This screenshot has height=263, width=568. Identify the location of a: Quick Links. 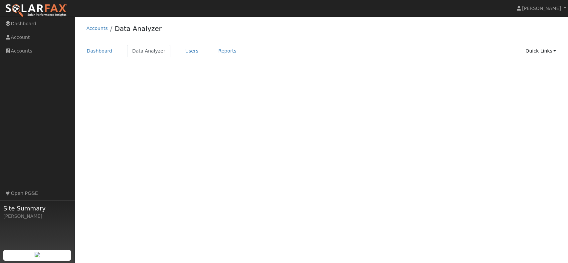
(541, 51).